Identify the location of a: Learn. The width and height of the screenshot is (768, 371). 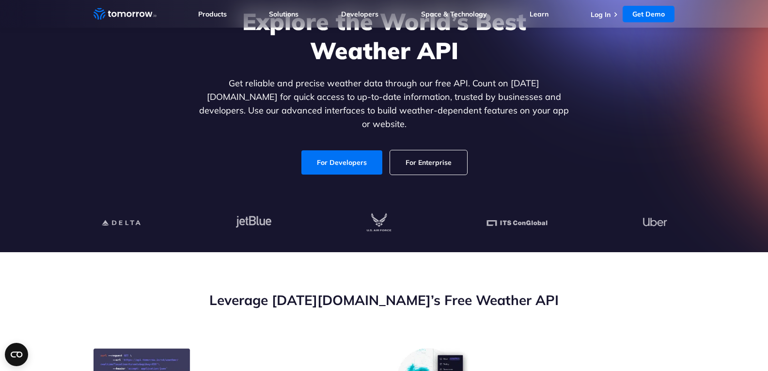
(539, 14).